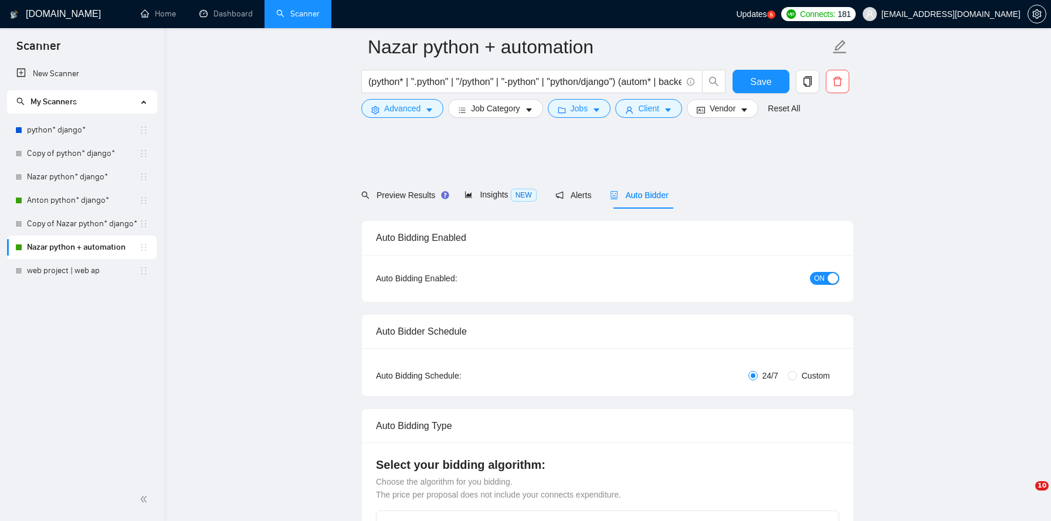  I want to click on div: Auto Bidding Enabled, so click(607, 237).